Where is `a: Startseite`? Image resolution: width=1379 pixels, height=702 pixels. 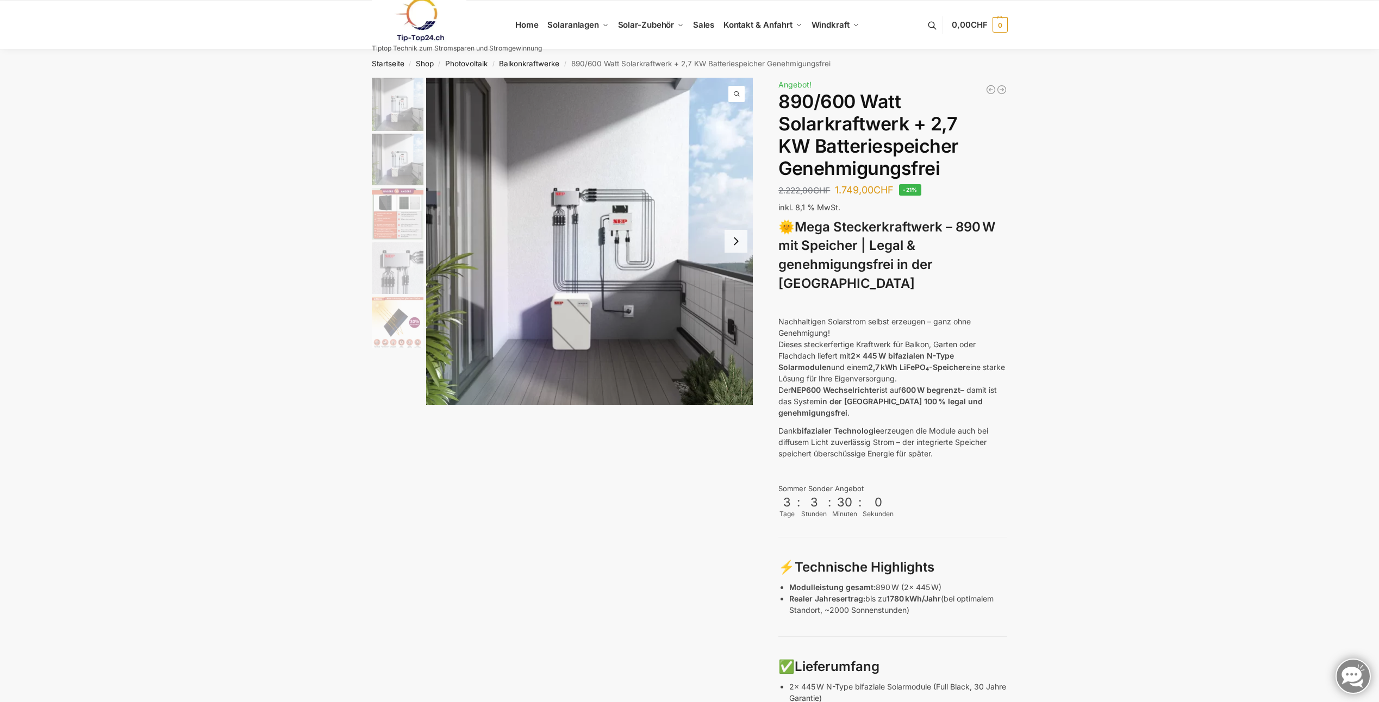
a: Startseite is located at coordinates (388, 64).